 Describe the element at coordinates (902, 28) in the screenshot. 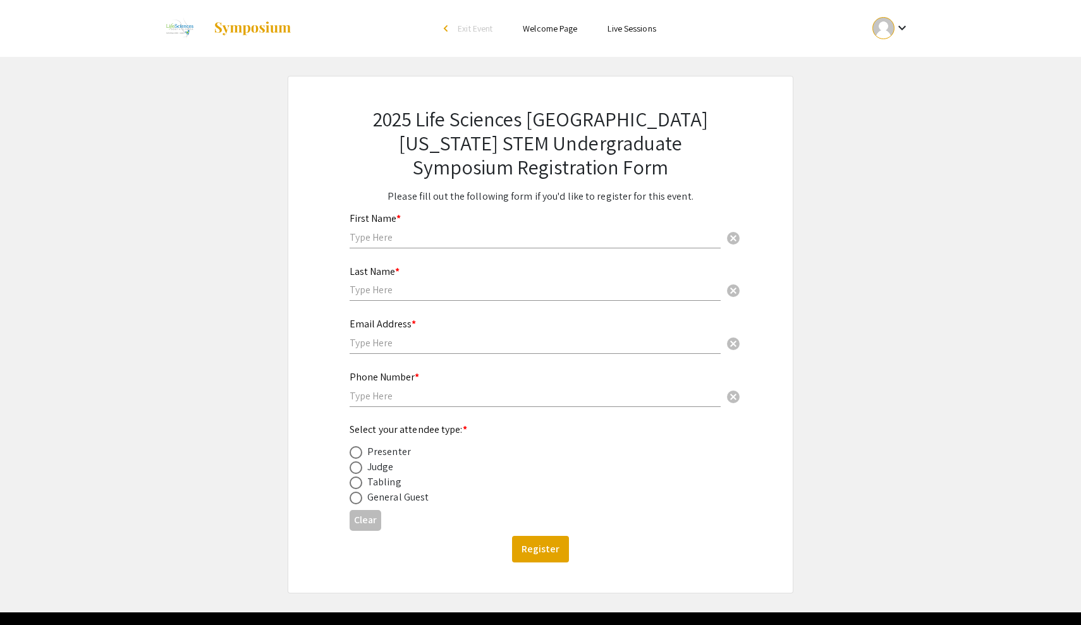

I see `mat-icon: Expand account dropdown` at that location.